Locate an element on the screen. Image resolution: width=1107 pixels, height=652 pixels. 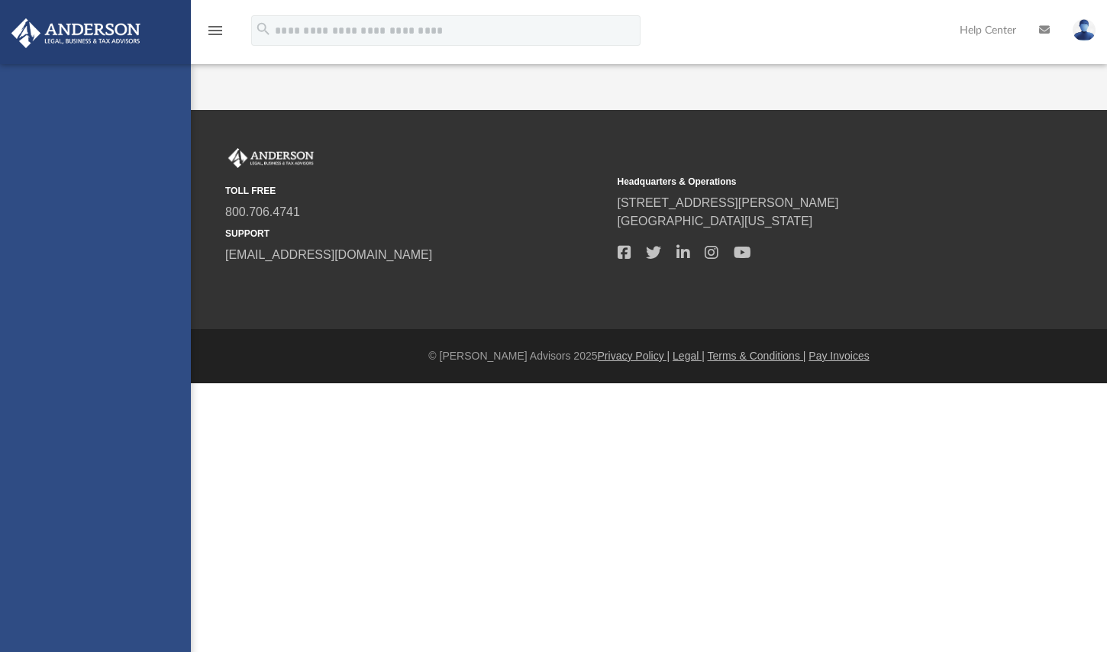
img: User Pic is located at coordinates (1084, 30).